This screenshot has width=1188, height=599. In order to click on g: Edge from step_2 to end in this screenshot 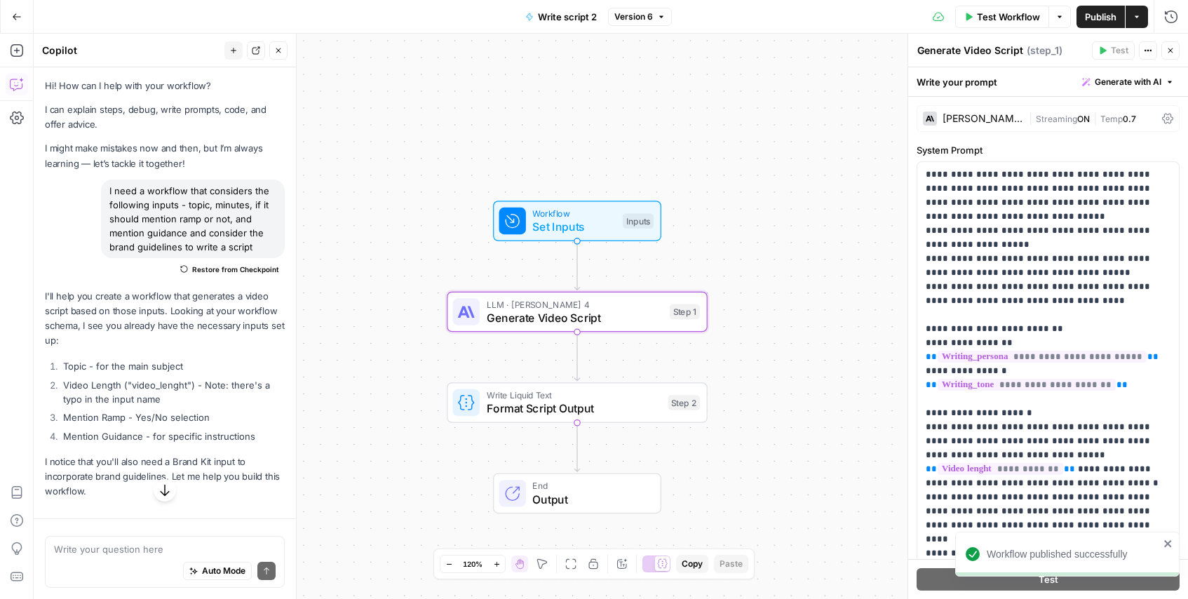, I will do `click(576, 447)`.